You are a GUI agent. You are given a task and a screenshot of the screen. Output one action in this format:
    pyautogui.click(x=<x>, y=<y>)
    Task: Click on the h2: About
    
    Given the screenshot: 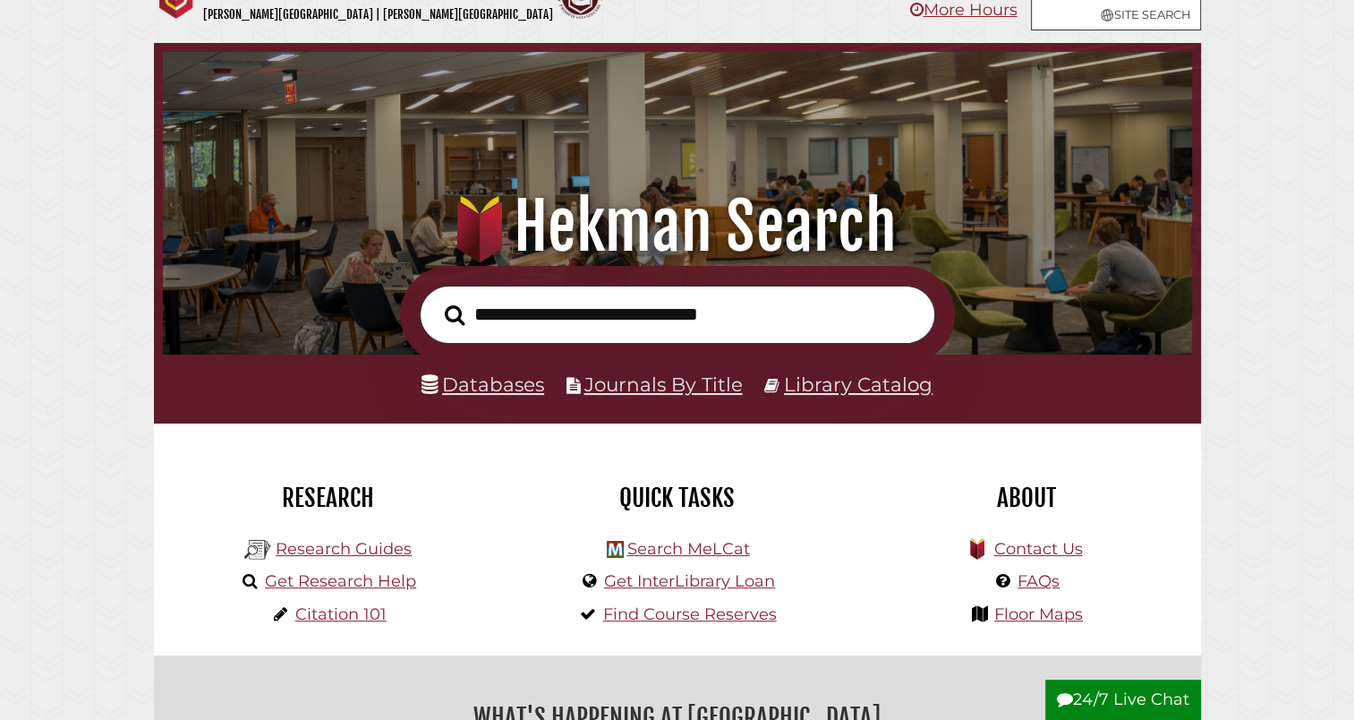 What is the action you would take?
    pyautogui.click(x=1027, y=498)
    